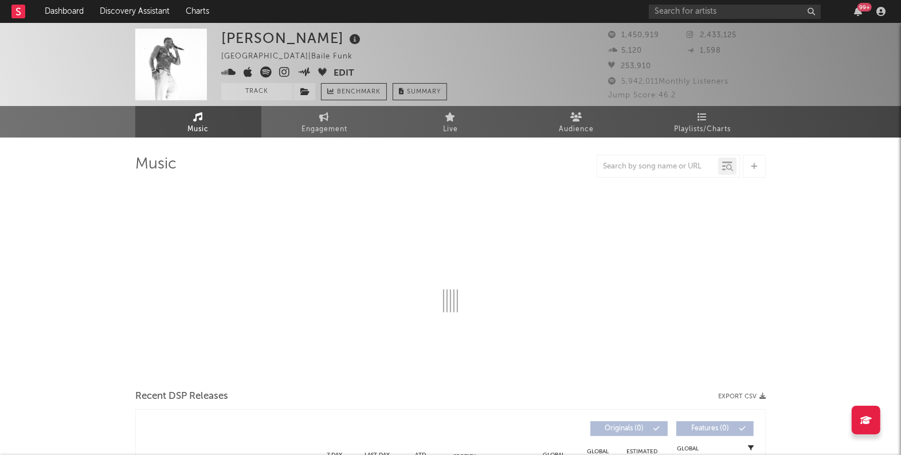 Image resolution: width=901 pixels, height=455 pixels. I want to click on span: Originals ( 0 ), so click(624, 429).